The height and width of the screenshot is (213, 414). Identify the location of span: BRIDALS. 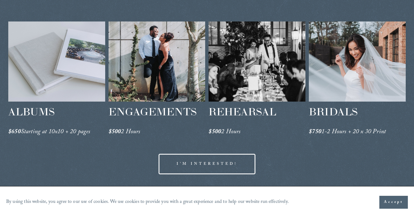
(333, 112).